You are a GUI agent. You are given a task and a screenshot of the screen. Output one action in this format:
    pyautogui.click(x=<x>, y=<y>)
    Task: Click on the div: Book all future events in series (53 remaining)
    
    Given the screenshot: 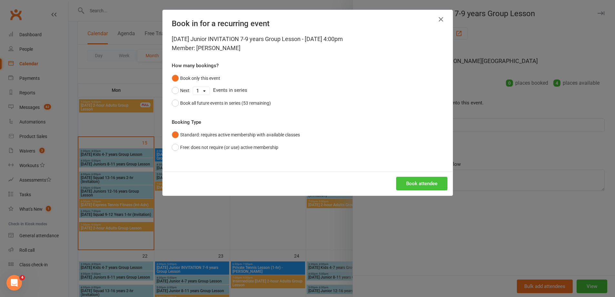 What is the action you would take?
    pyautogui.click(x=225, y=103)
    